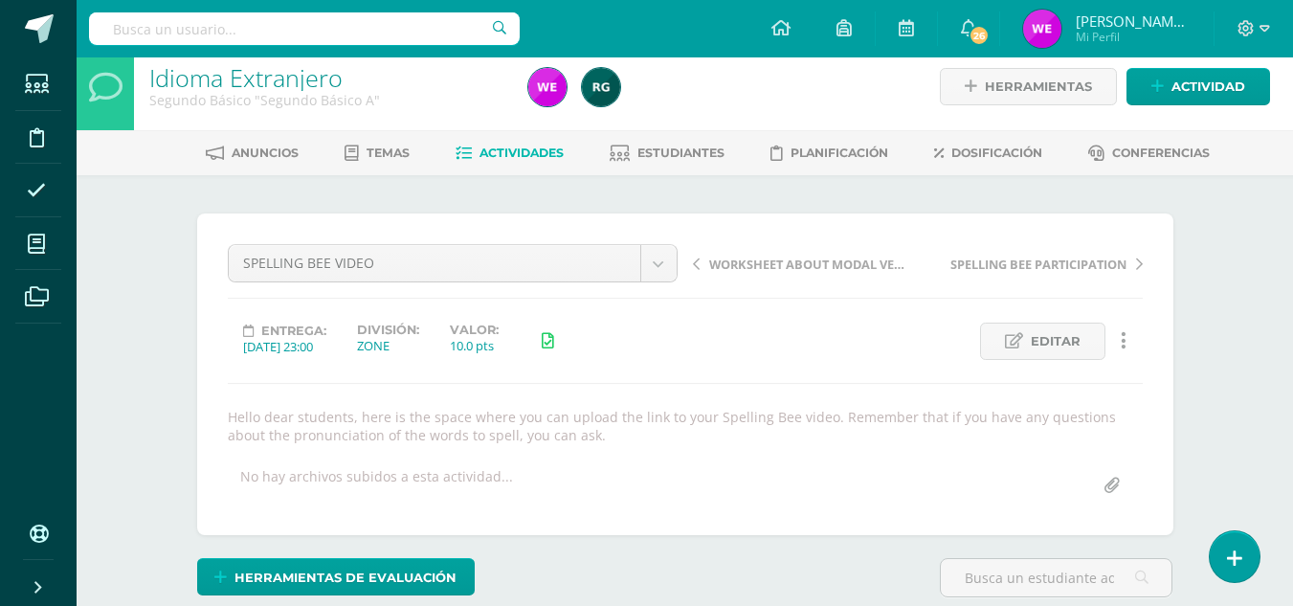 The height and width of the screenshot is (606, 1293). Describe the element at coordinates (667, 153) in the screenshot. I see `a: Estudiantes` at that location.